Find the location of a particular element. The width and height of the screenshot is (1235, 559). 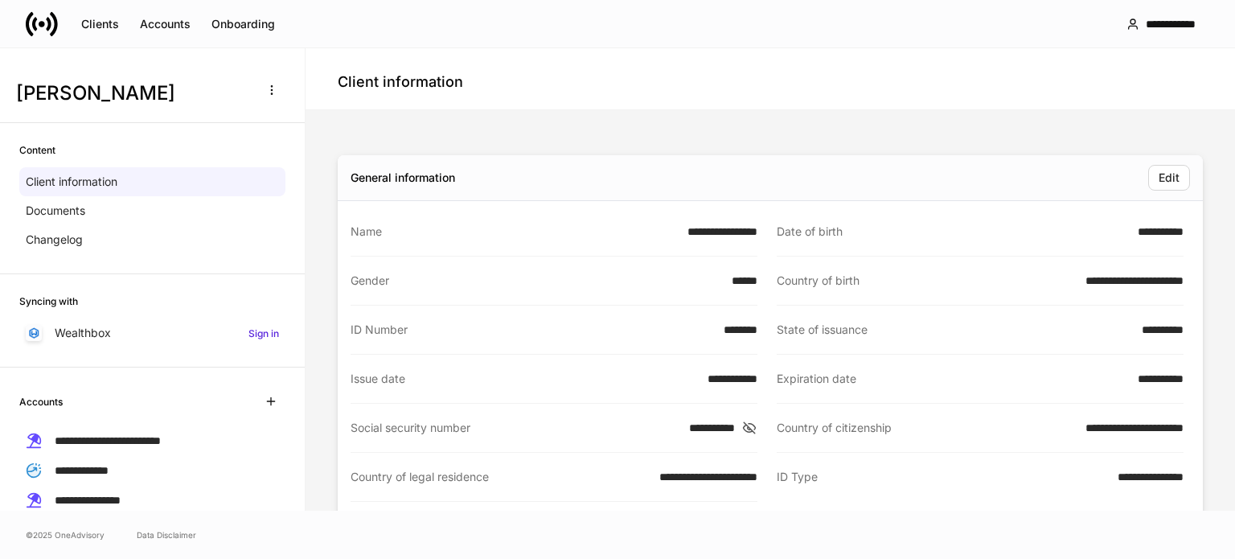

h6: Content is located at coordinates (37, 150).